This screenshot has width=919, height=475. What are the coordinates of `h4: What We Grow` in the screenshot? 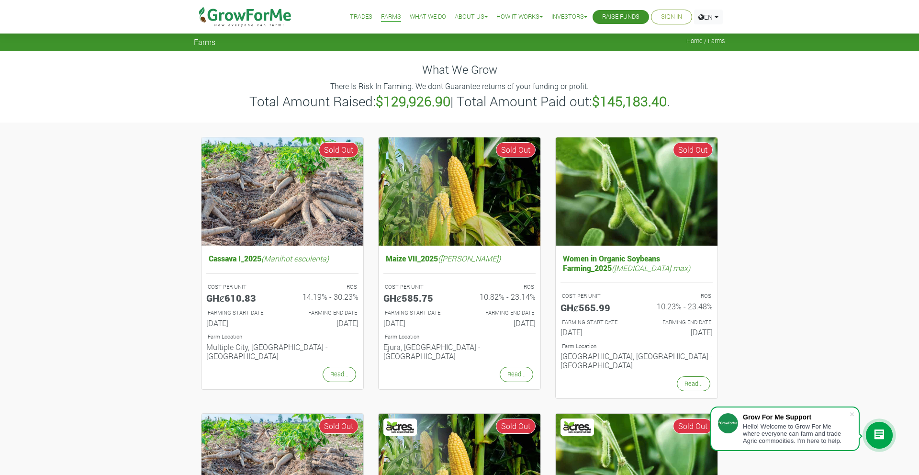 It's located at (460, 69).